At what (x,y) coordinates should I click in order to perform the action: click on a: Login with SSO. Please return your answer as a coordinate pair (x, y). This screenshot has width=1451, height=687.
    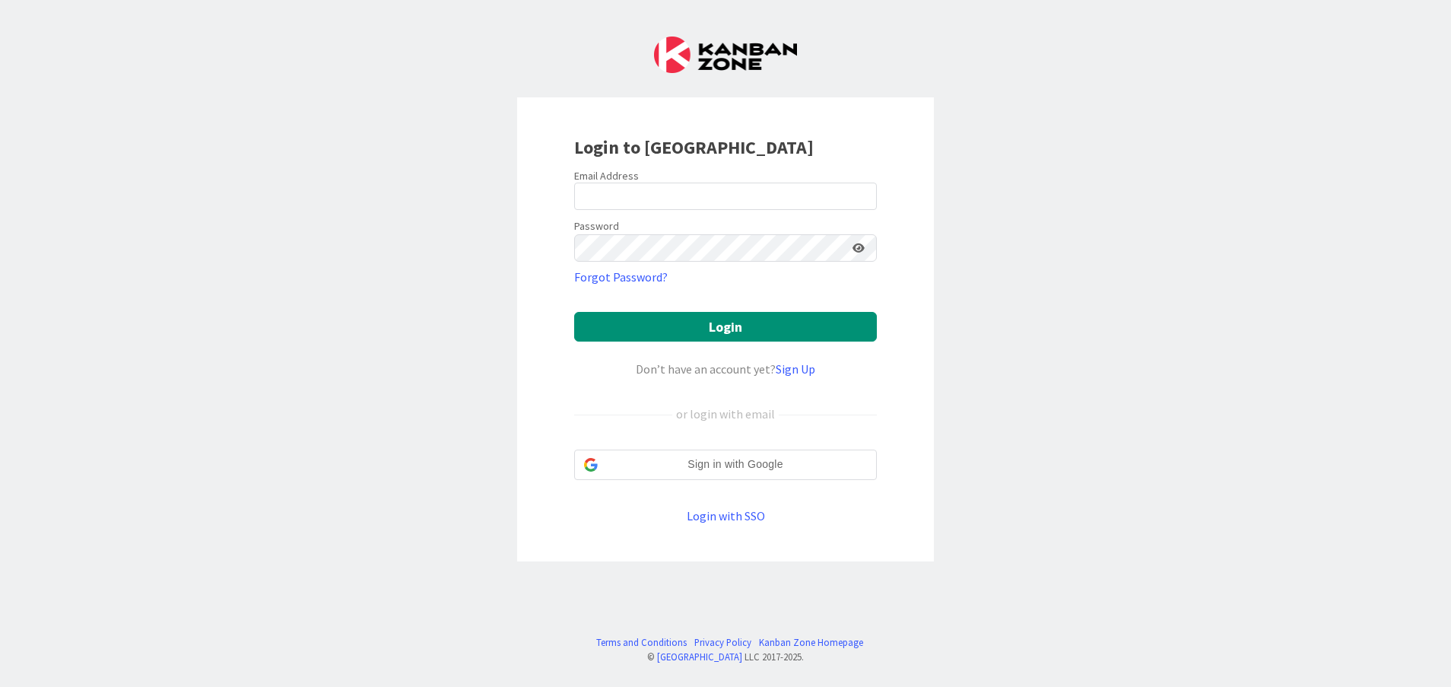
    Looking at the image, I should click on (725, 515).